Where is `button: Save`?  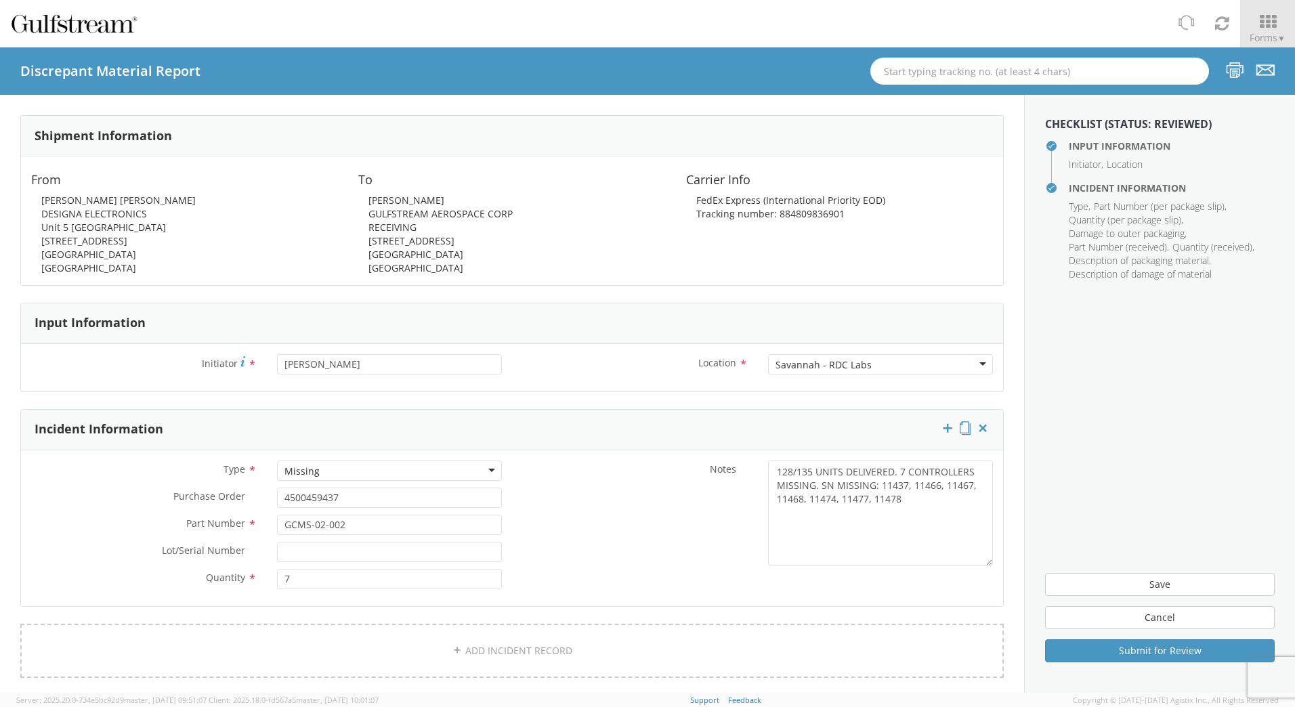
button: Save is located at coordinates (1159, 584).